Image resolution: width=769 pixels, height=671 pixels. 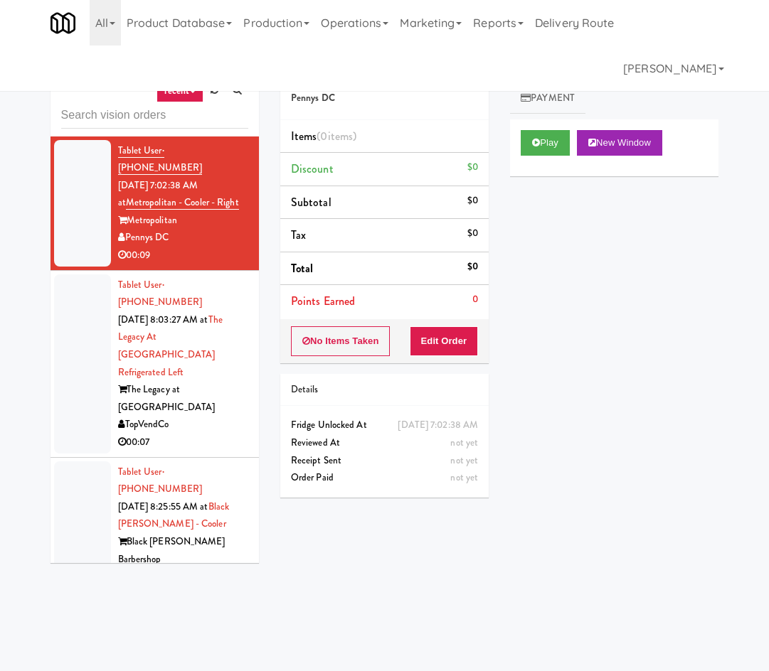 What do you see at coordinates (183, 237) in the screenshot?
I see `div: Pennys DC` at bounding box center [183, 237].